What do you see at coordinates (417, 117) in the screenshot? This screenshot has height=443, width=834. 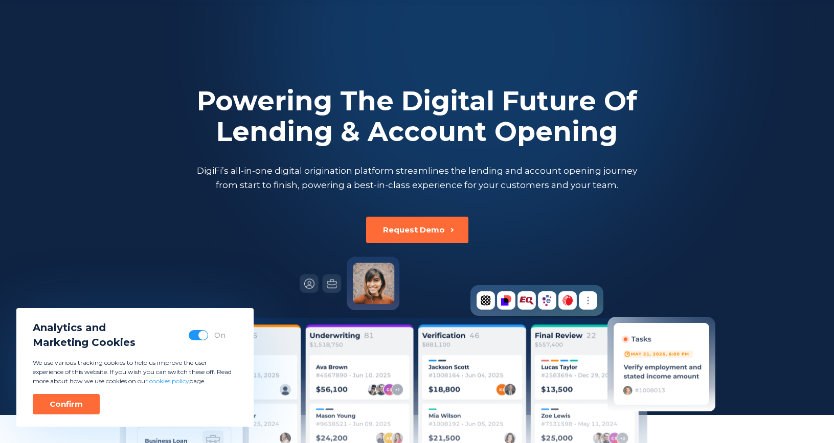 I see `h2: Powering The Digital Future Of Lending & Account Opening` at bounding box center [417, 117].